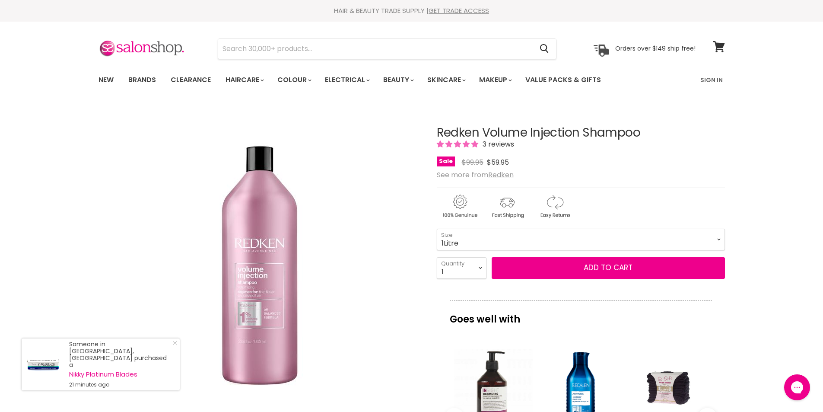  Describe the element at coordinates (545, 49) in the screenshot. I see `button: Search` at that location.